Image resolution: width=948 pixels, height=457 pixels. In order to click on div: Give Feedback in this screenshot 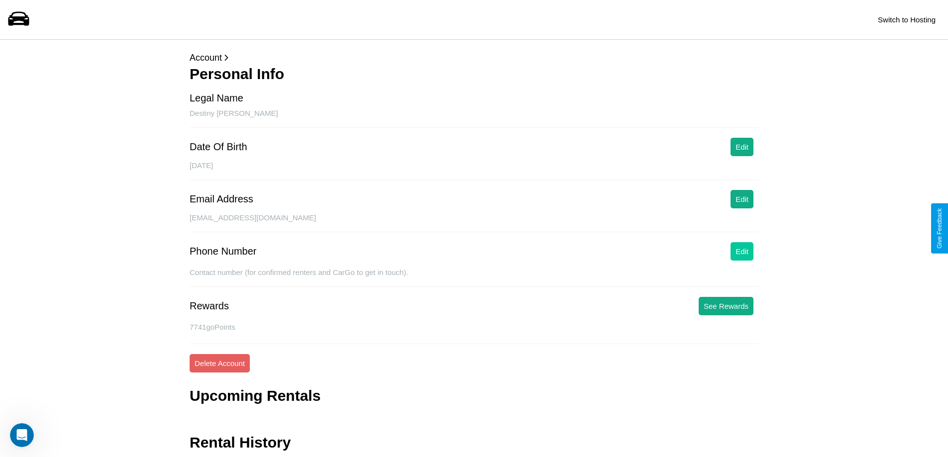, I will do `click(940, 228)`.